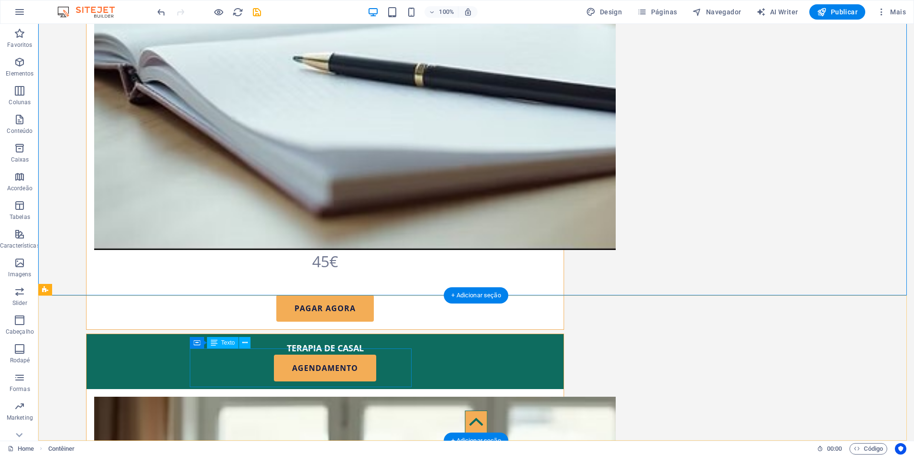 The width and height of the screenshot is (914, 456). What do you see at coordinates (604, 12) in the screenshot?
I see `button: Design` at bounding box center [604, 12].